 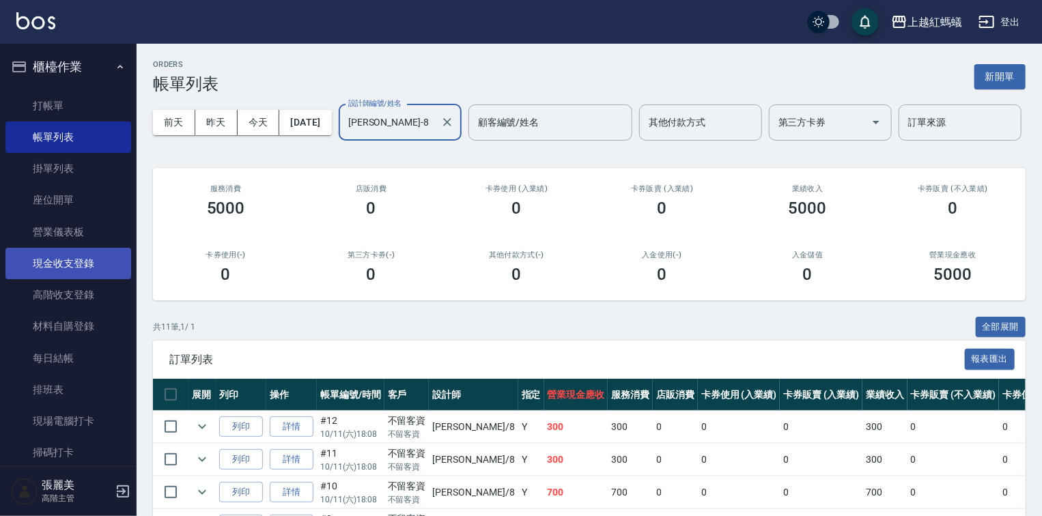 I want to click on td: #10, so click(x=350, y=492).